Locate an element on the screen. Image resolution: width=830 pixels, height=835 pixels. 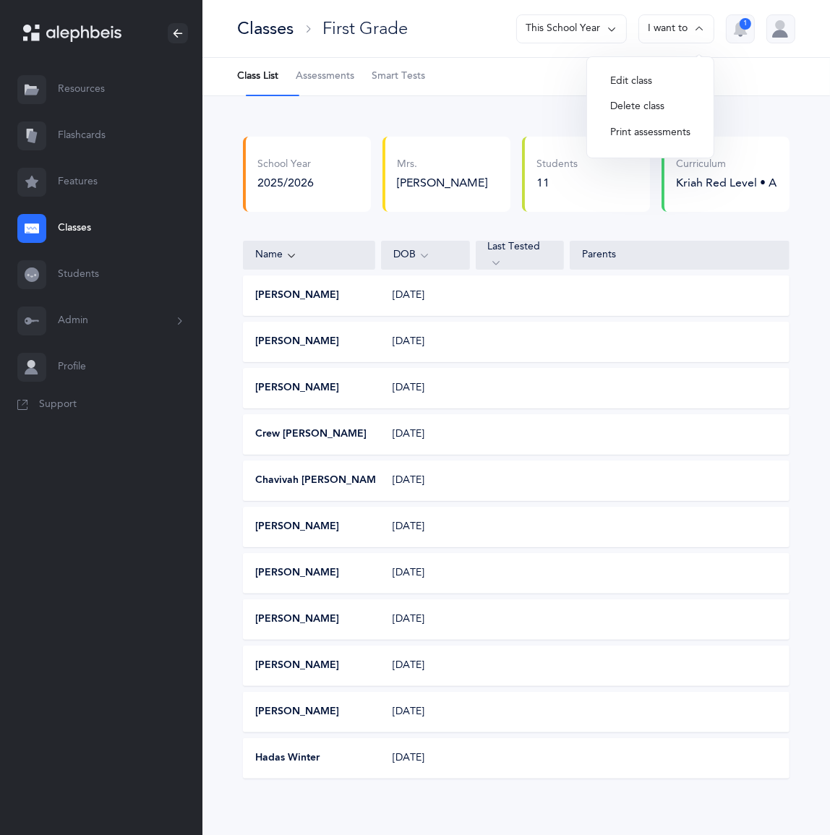
div: Last Tested is located at coordinates (520, 255).